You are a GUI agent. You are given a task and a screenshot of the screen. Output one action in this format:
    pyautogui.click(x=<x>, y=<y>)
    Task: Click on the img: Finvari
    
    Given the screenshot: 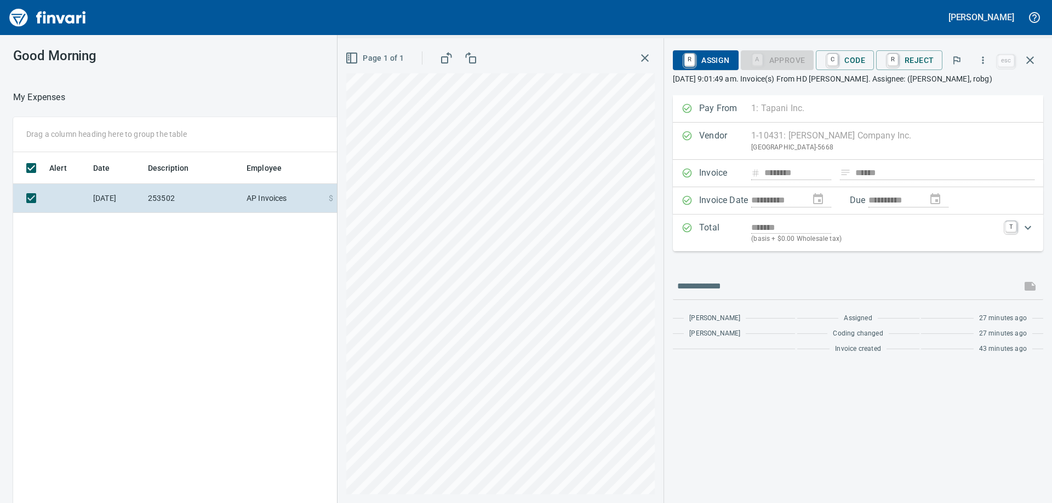 What is the action you would take?
    pyautogui.click(x=48, y=18)
    